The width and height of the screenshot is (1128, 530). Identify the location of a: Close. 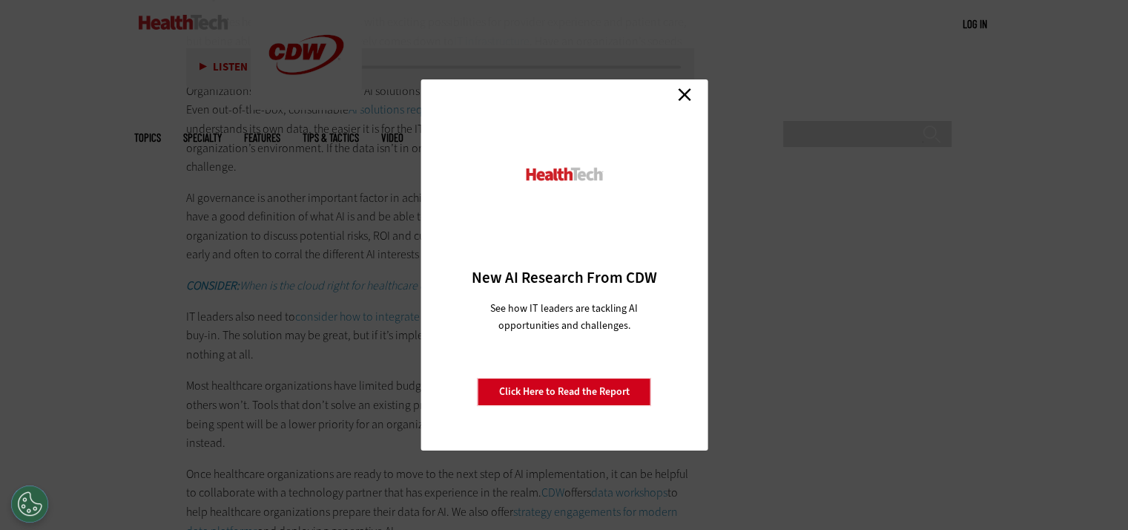
(685, 94).